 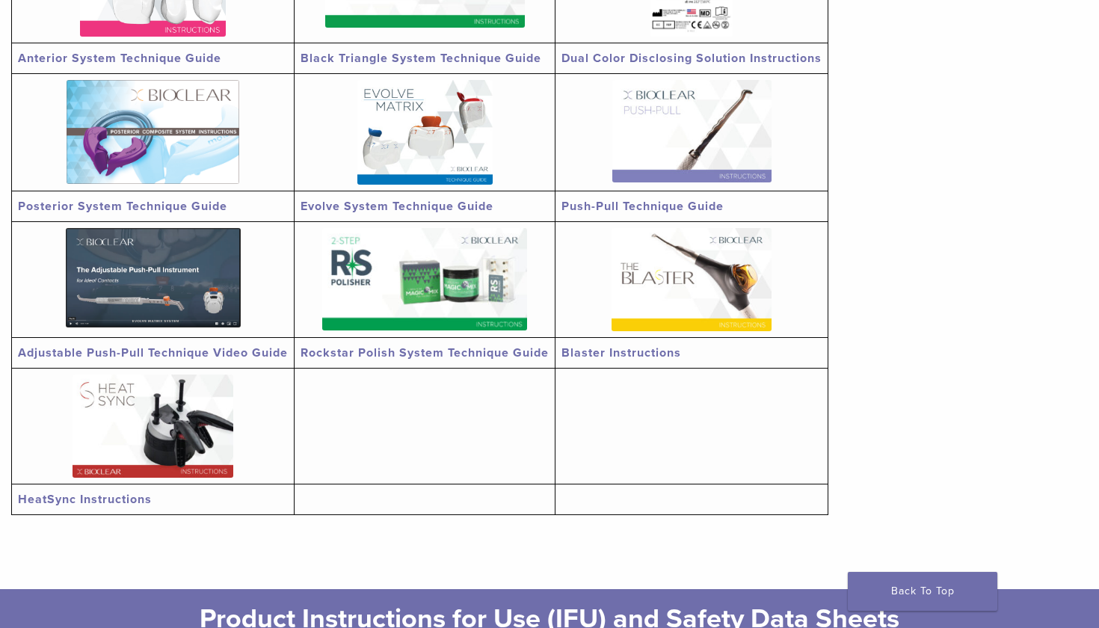 What do you see at coordinates (123, 206) in the screenshot?
I see `a: Posterior System Technique Guide` at bounding box center [123, 206].